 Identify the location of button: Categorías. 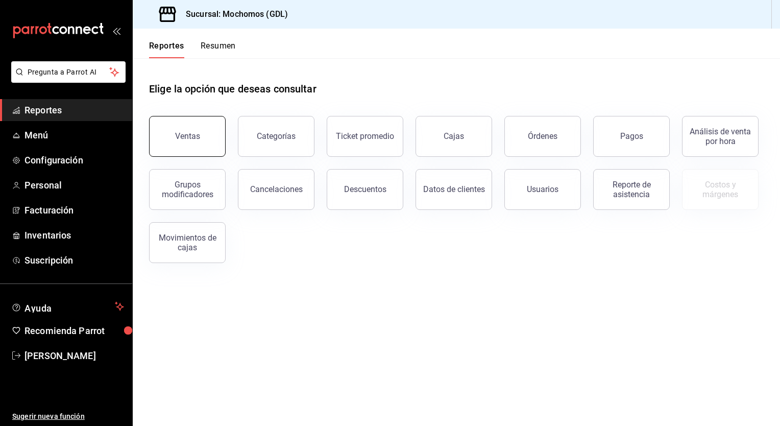
(276, 136).